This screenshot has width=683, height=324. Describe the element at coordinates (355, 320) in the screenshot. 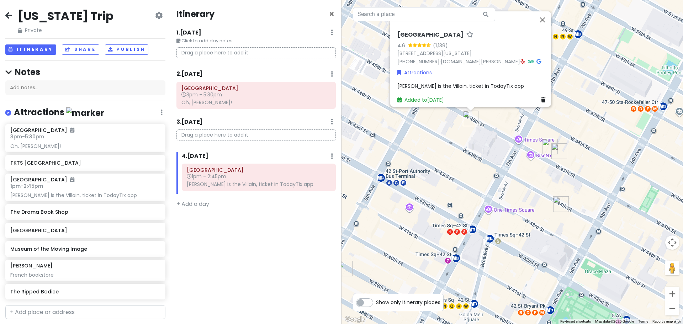

I see `a: Open this area in Google Maps (opens a new window)` at that location.